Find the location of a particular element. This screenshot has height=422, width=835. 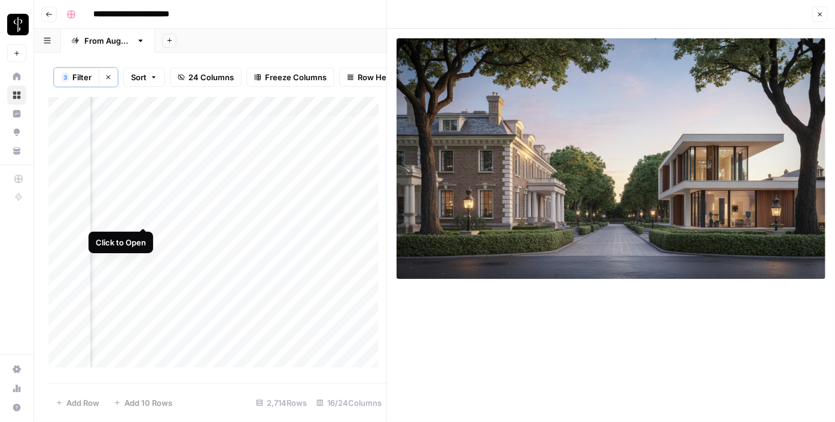

a: Usage is located at coordinates (17, 388).